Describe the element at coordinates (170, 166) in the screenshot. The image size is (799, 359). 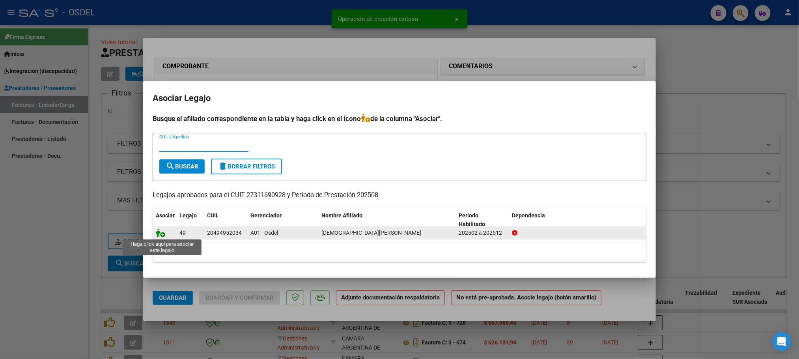
I see `mat-icon: search` at that location.